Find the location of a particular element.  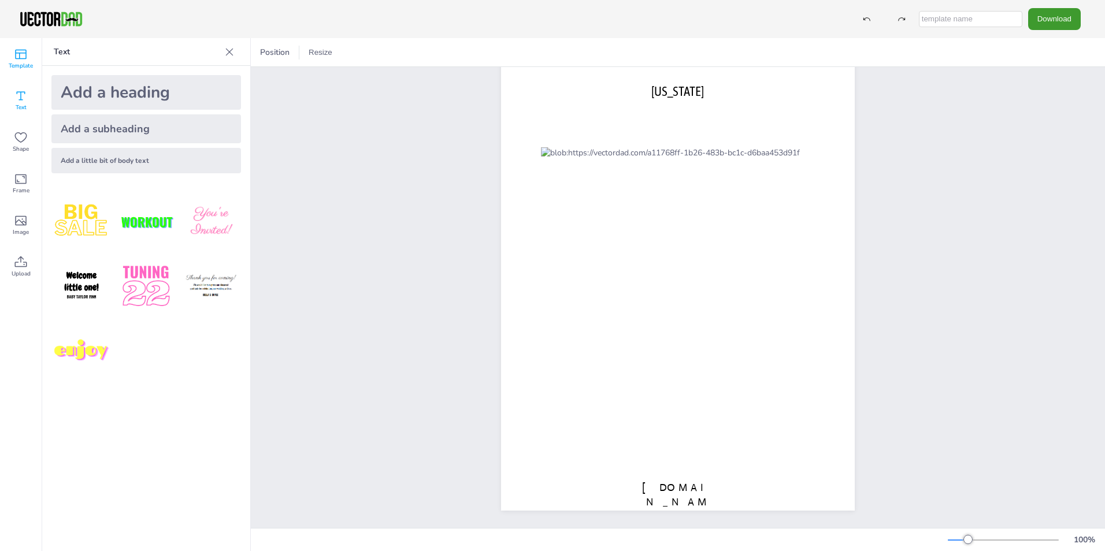

div: 100 % is located at coordinates (1084, 540).